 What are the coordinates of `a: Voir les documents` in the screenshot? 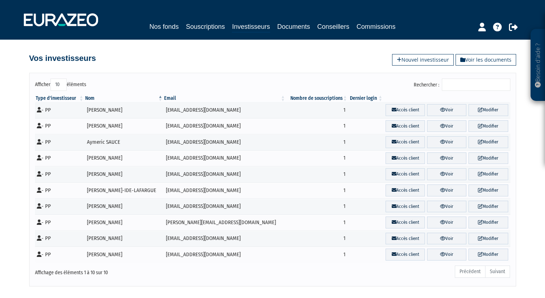 It's located at (486, 60).